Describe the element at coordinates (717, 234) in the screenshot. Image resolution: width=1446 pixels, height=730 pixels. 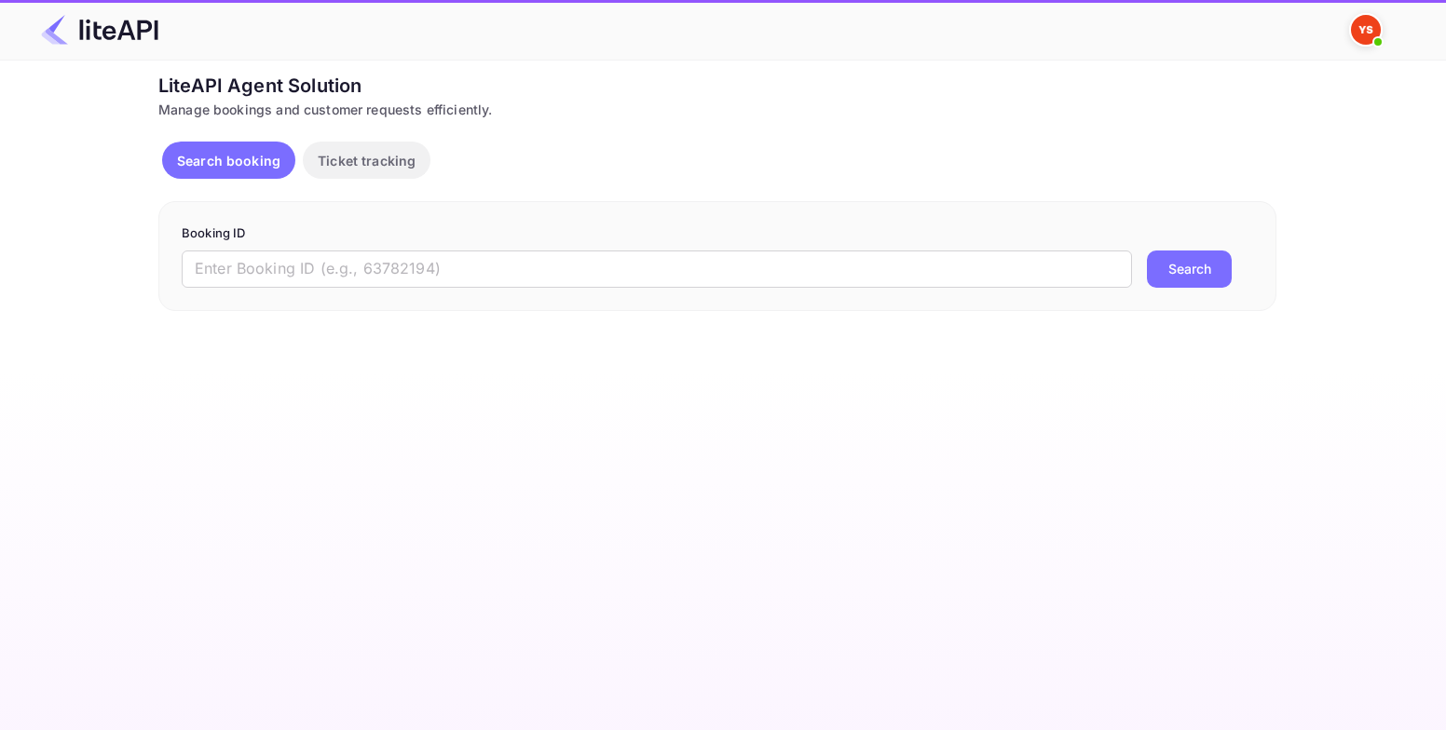
I see `p: Booking ID` at that location.